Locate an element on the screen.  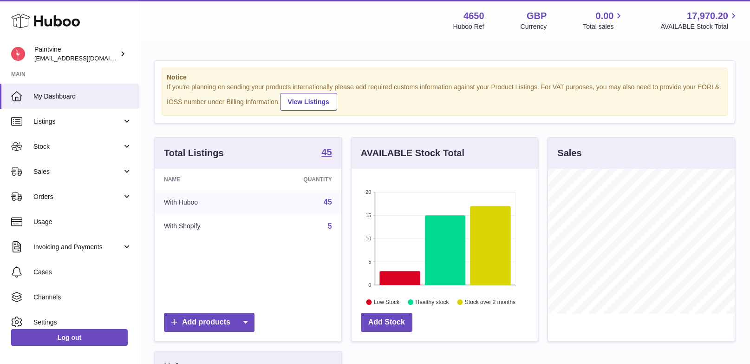
a: 5 is located at coordinates (330, 226).